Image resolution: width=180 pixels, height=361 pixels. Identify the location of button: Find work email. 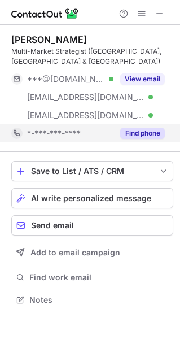
(92, 278).